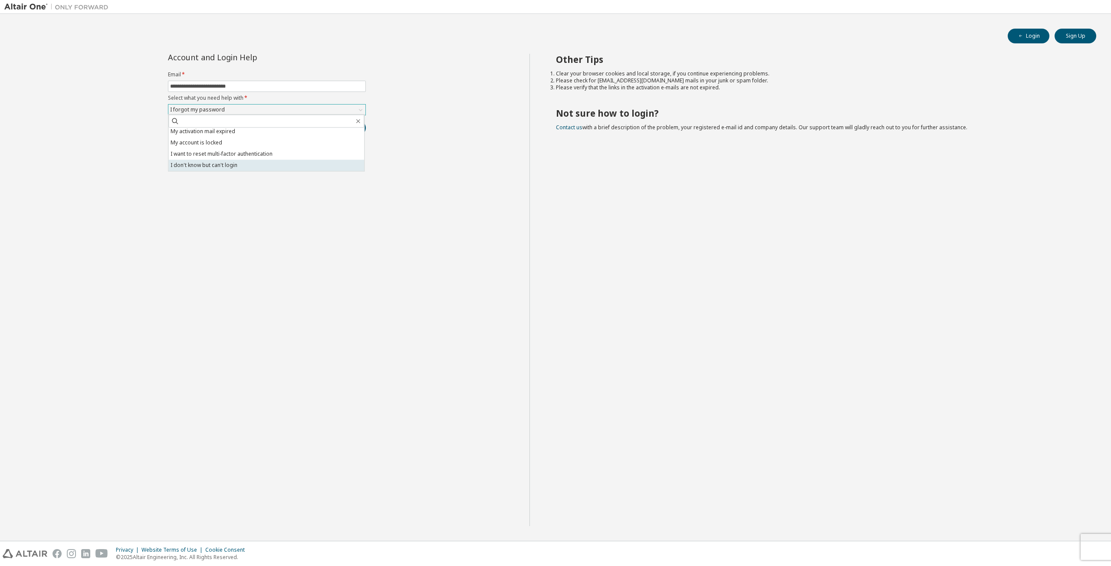 The image size is (1111, 566). I want to click on img: instagram.svg, so click(71, 554).